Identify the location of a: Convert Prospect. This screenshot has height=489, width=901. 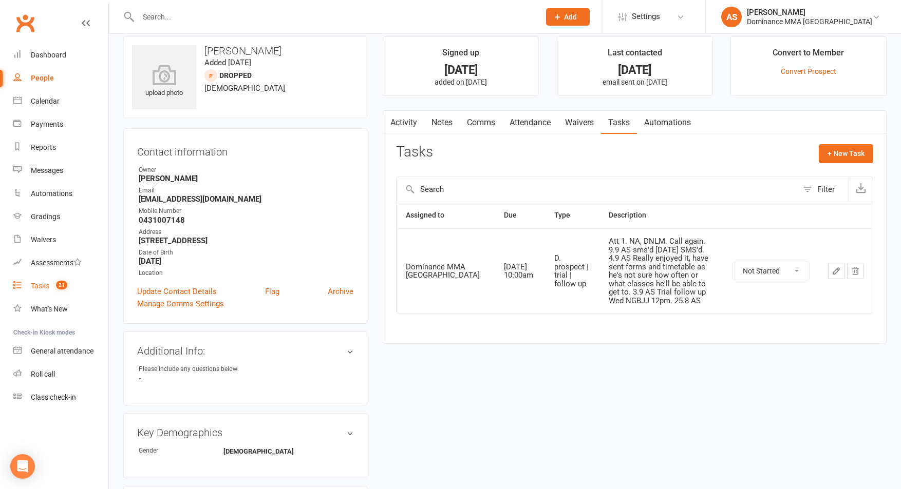
(808, 71).